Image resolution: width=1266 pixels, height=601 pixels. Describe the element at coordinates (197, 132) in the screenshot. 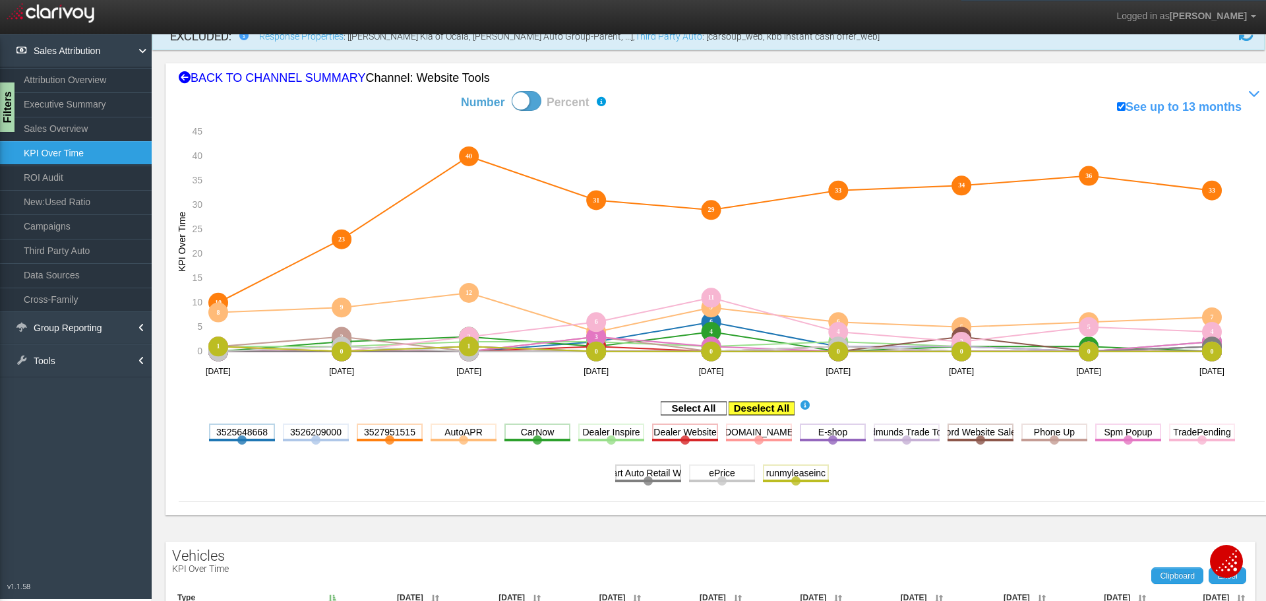

I see `text: 45` at that location.